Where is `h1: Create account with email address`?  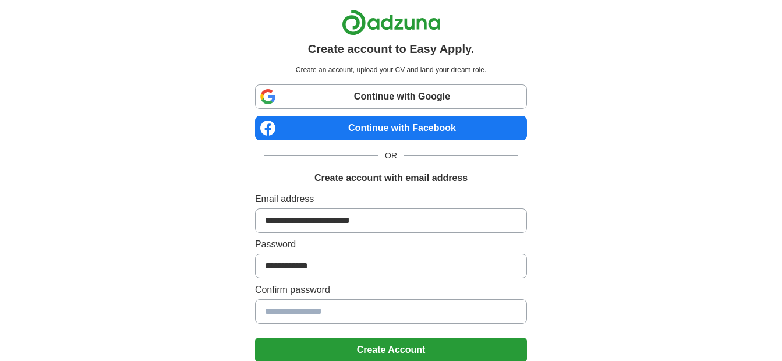
h1: Create account with email address is located at coordinates (391, 178).